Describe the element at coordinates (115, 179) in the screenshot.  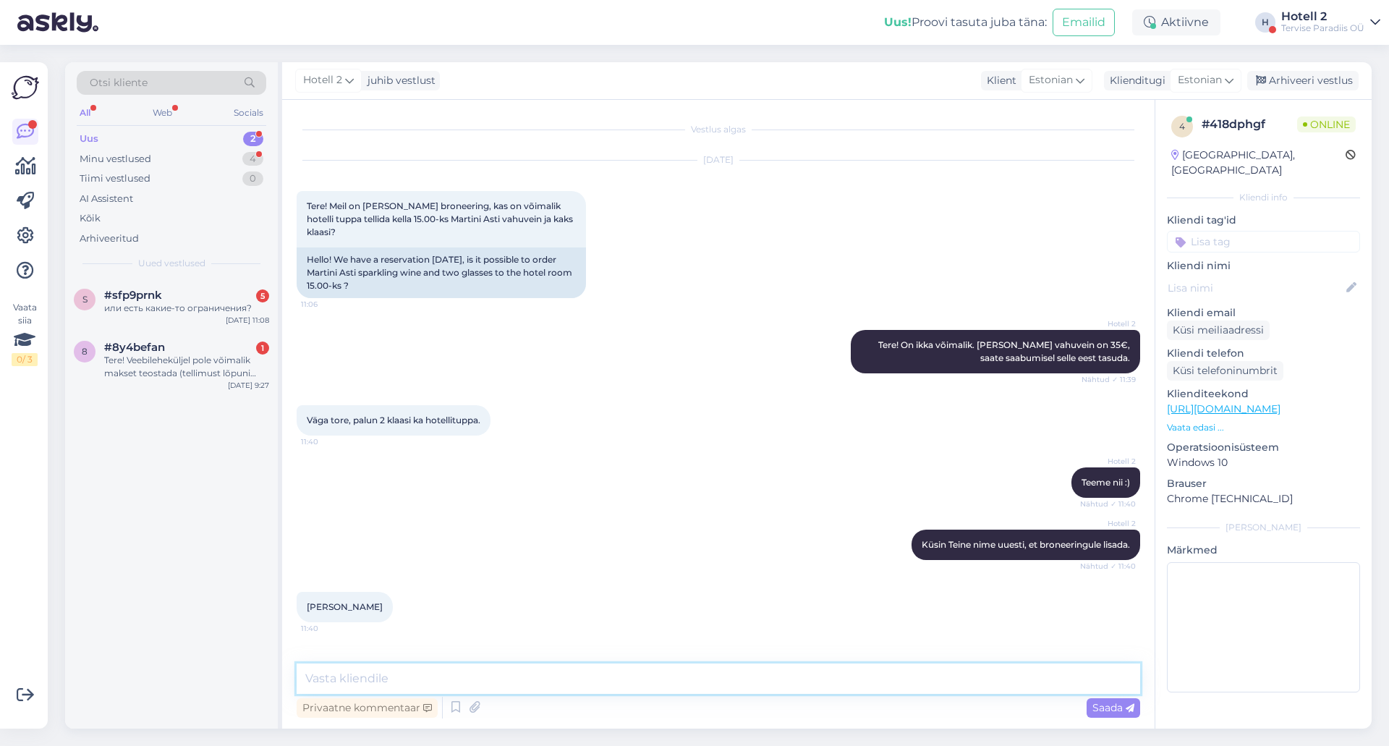
I see `div: Tiimi vestlused` at that location.